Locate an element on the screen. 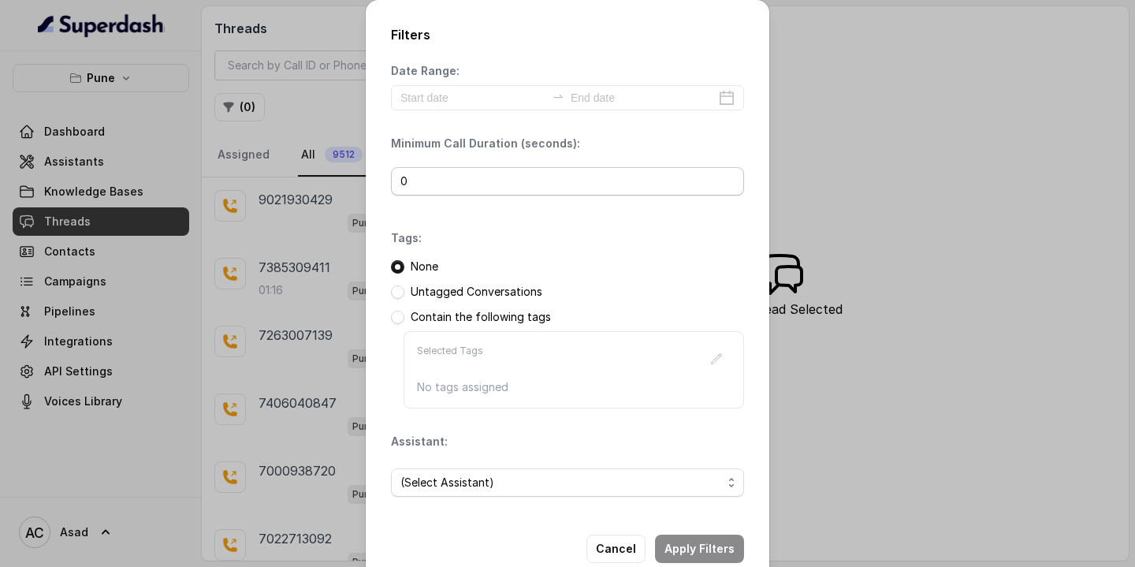 This screenshot has height=567, width=1135. span: (Select Assistant) is located at coordinates (561, 482).